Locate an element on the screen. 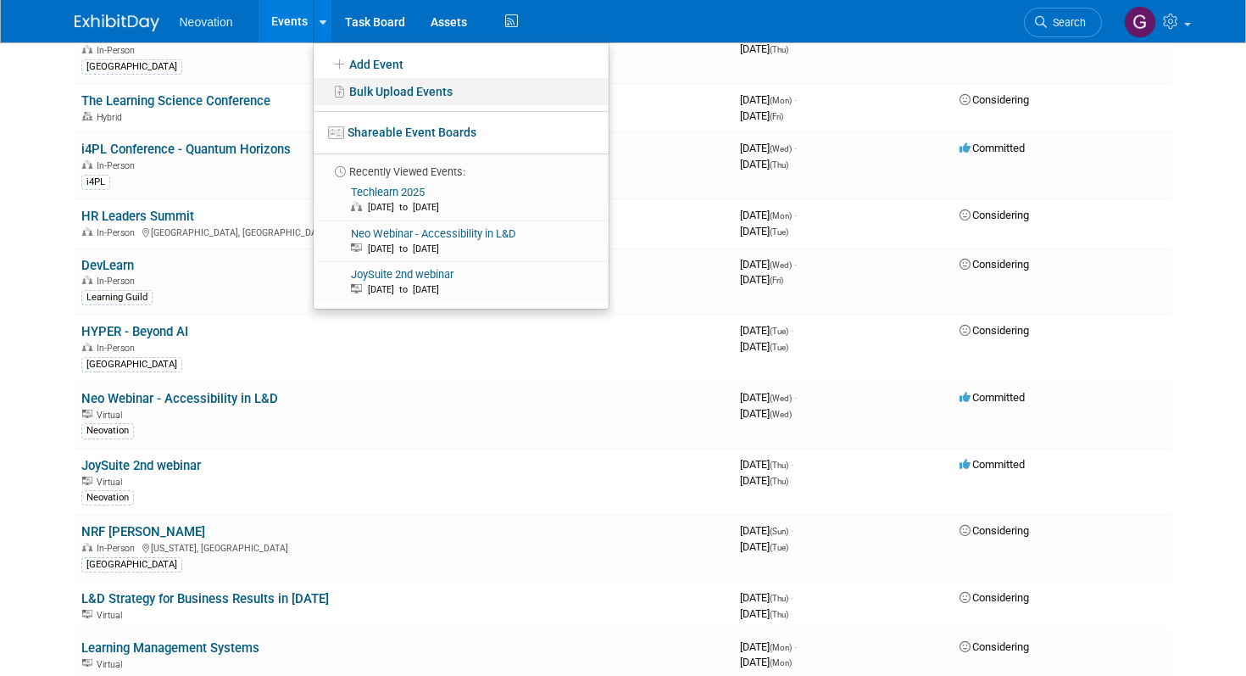 Image resolution: width=1246 pixels, height=676 pixels. span: (Sun) is located at coordinates (779, 531).